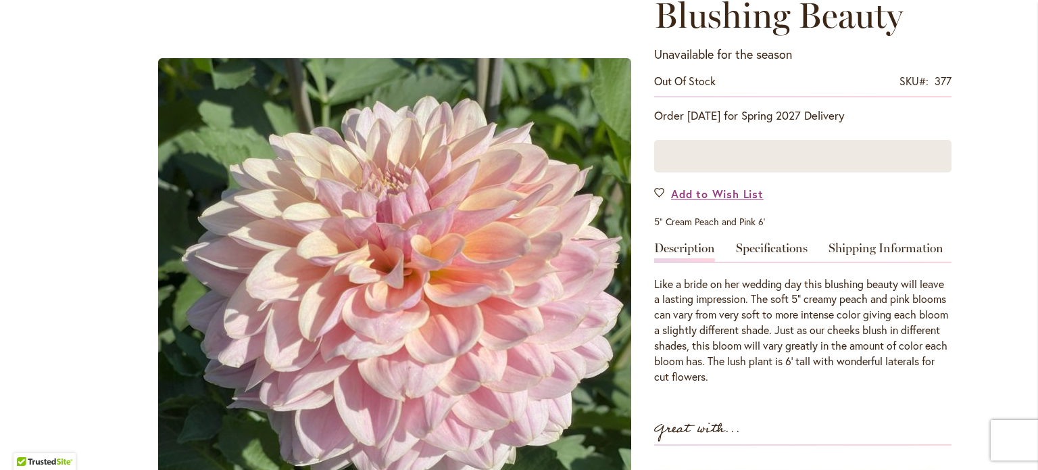  I want to click on a: Shipping Information, so click(886, 251).